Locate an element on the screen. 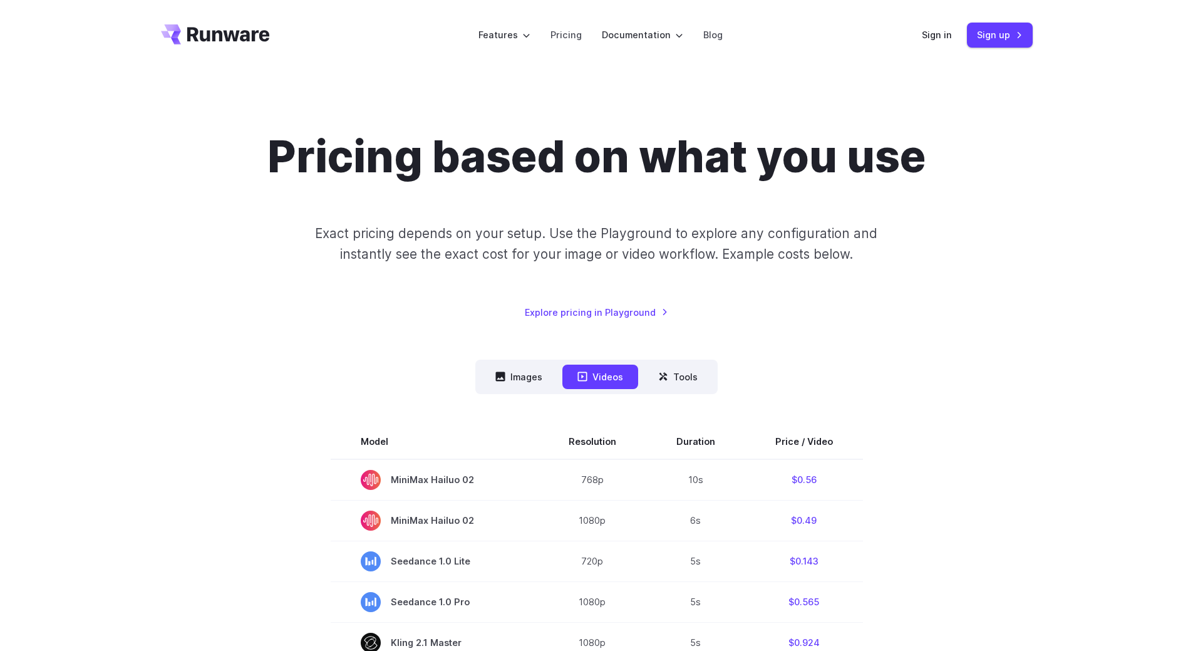  th: Duration is located at coordinates (696, 442).